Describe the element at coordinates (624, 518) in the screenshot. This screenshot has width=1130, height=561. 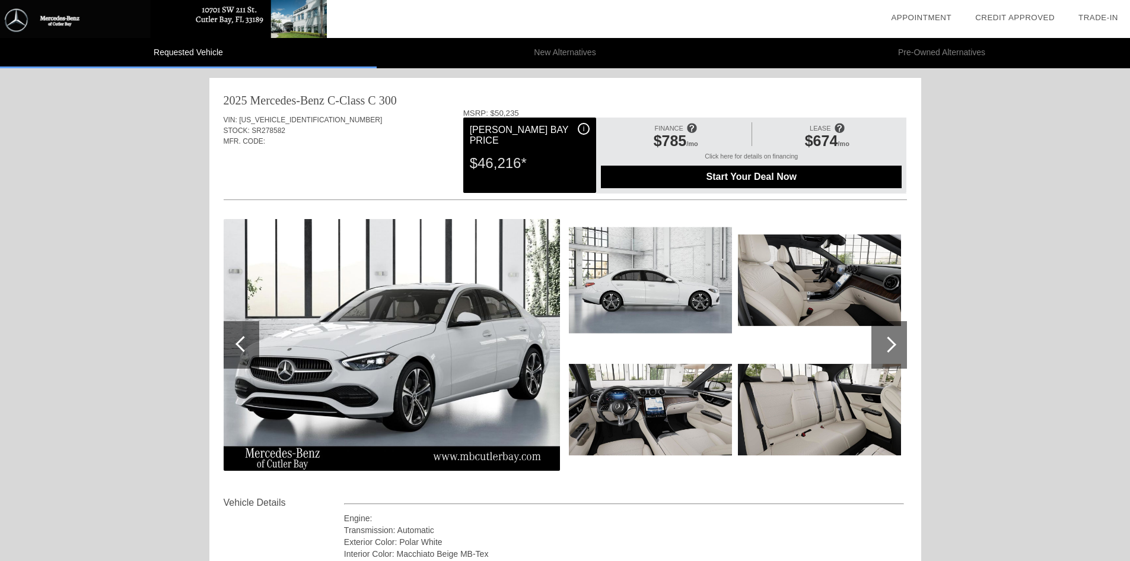
I see `div: Engine:` at that location.